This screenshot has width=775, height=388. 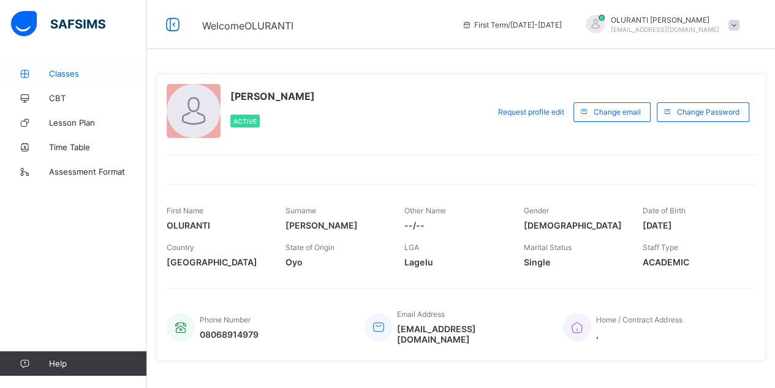 What do you see at coordinates (185, 210) in the screenshot?
I see `span: First Name` at bounding box center [185, 210].